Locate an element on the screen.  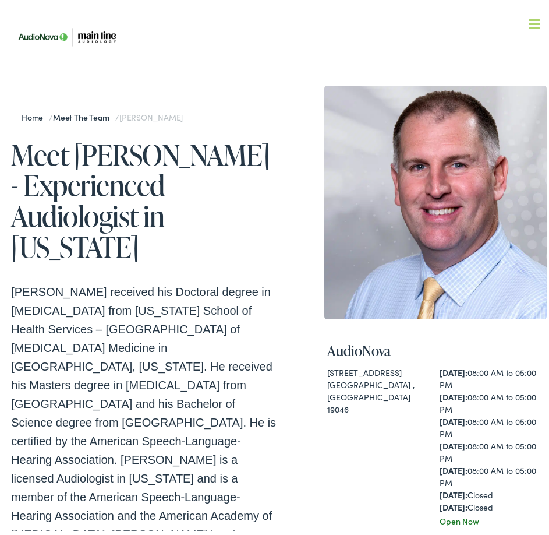
img: Brian Harrington, Audiologist for Main Line Audiology in Jenkintown and Audubon, PA. is located at coordinates (436, 198).